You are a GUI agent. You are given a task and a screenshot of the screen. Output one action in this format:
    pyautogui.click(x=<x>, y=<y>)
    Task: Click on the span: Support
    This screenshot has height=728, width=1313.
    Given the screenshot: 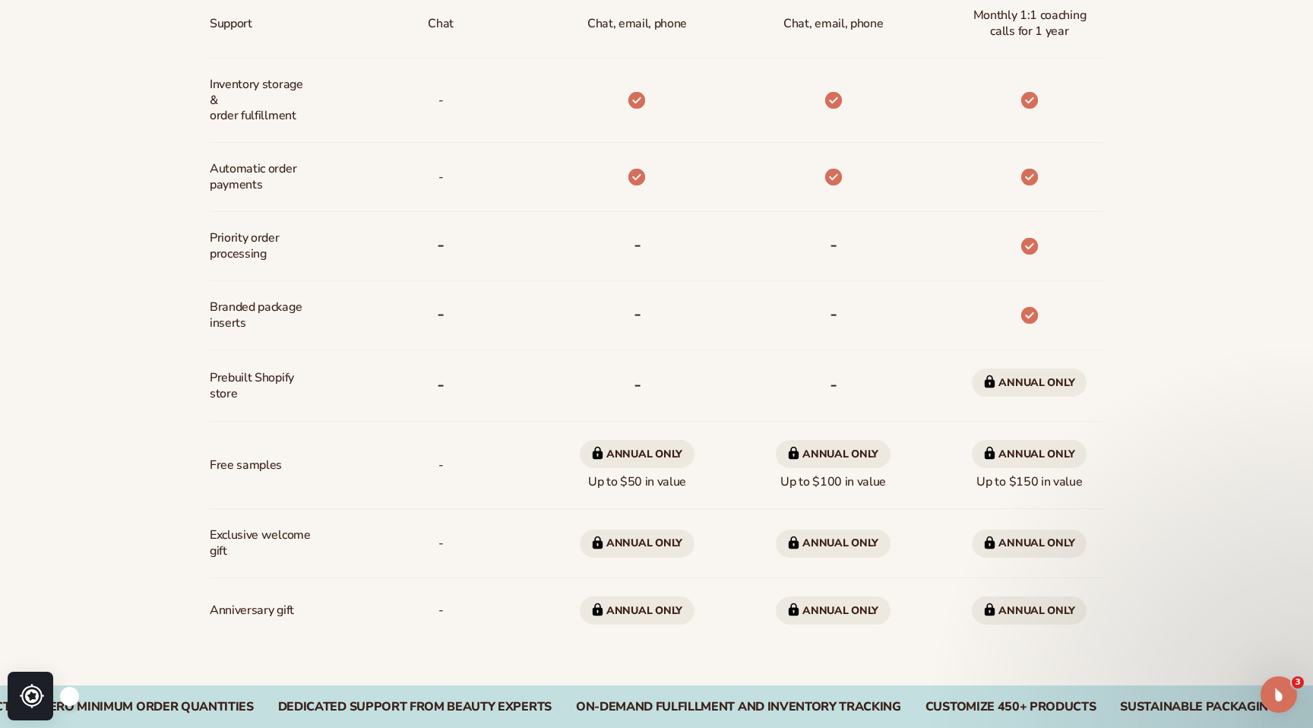 What is the action you would take?
    pyautogui.click(x=231, y=24)
    